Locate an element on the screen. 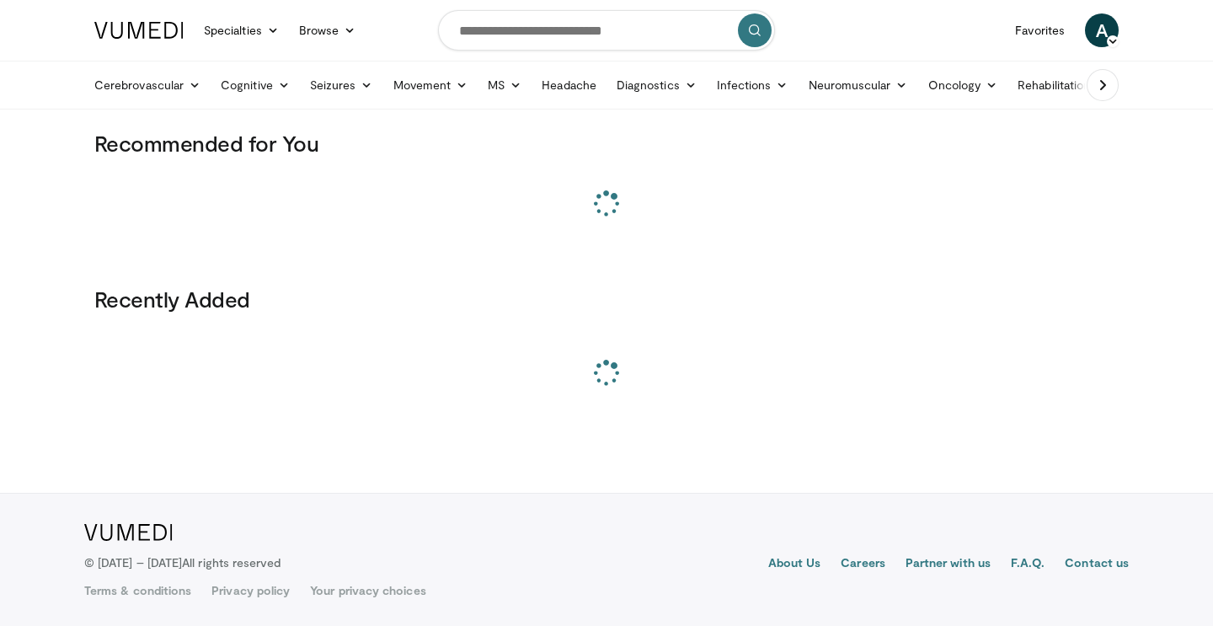 Image resolution: width=1213 pixels, height=626 pixels. a: MS is located at coordinates (504, 85).